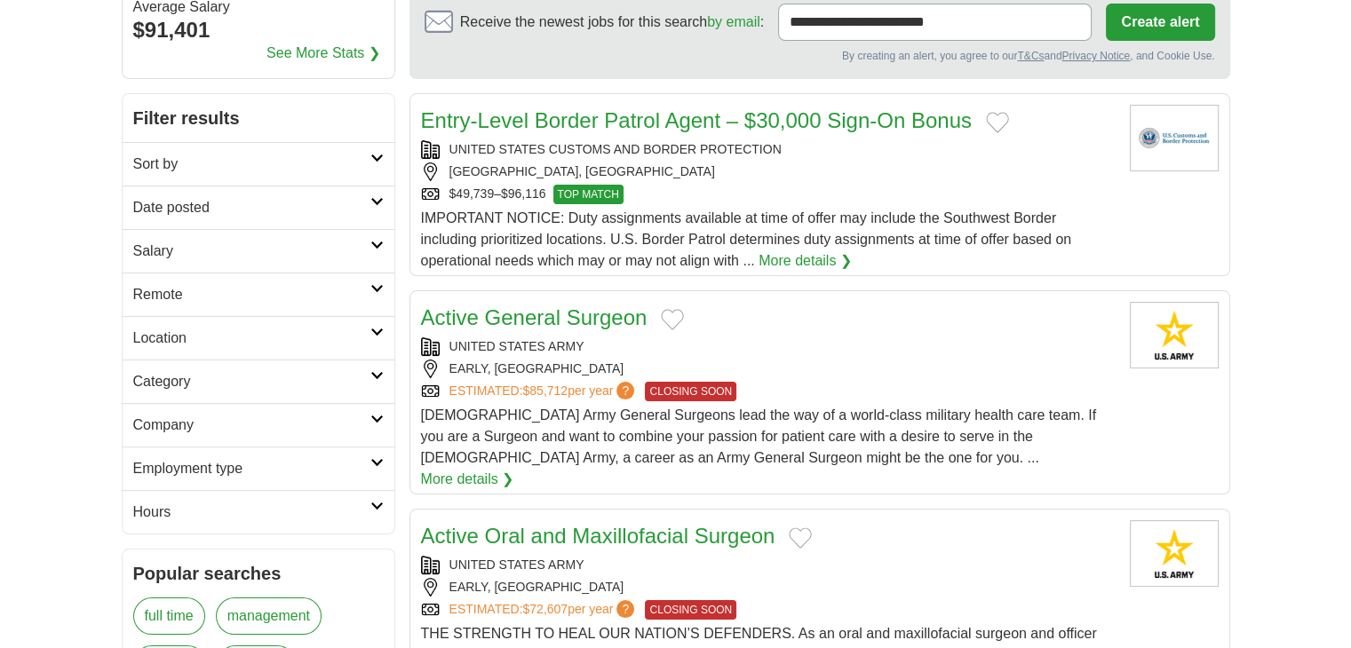 The image size is (1351, 648). I want to click on h2: Company, so click(251, 425).